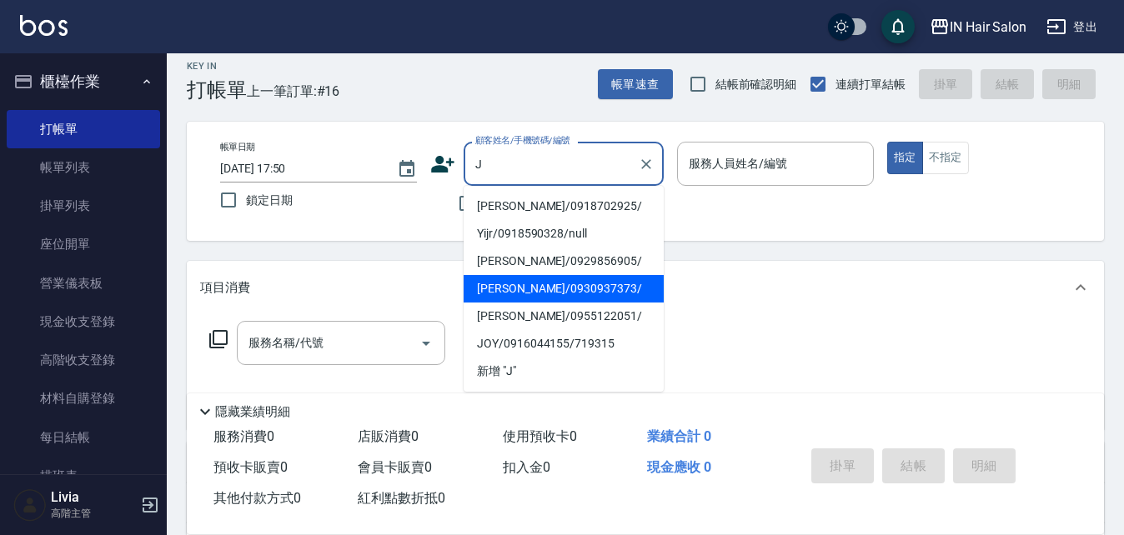 The height and width of the screenshot is (535, 1124). What do you see at coordinates (43, 25) in the screenshot?
I see `img: Logo` at bounding box center [43, 25].